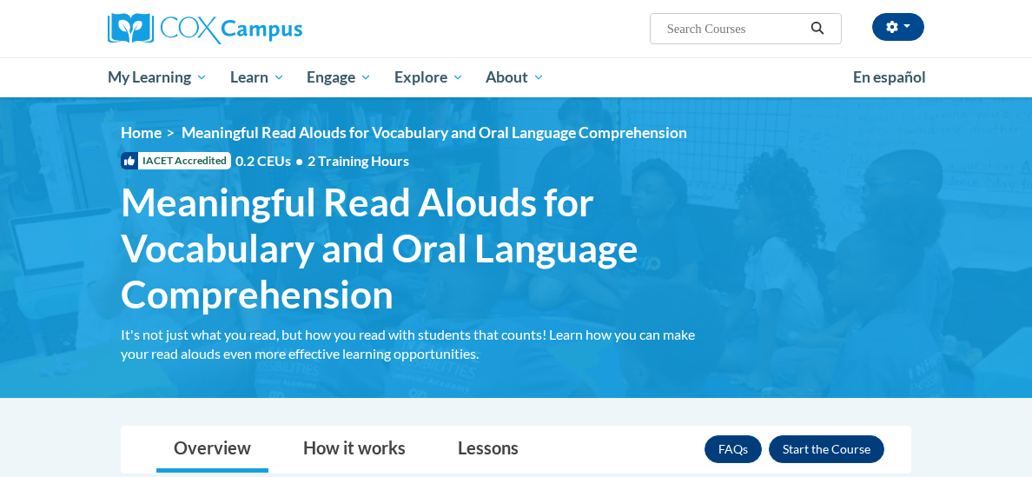 The width and height of the screenshot is (1032, 477). I want to click on div: It's not just what you read, but how you read with students that counts! Learn how you can make y..., so click(420, 344).